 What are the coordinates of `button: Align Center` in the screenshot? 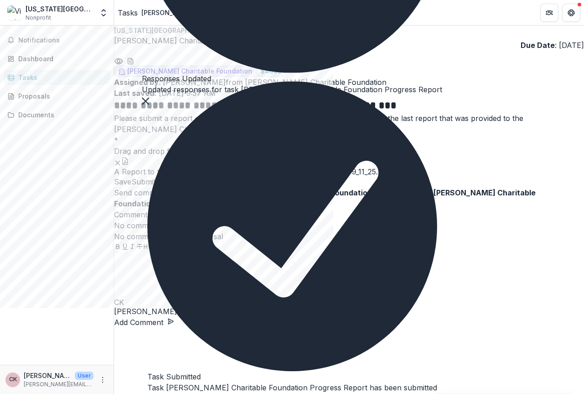 It's located at (183, 247).